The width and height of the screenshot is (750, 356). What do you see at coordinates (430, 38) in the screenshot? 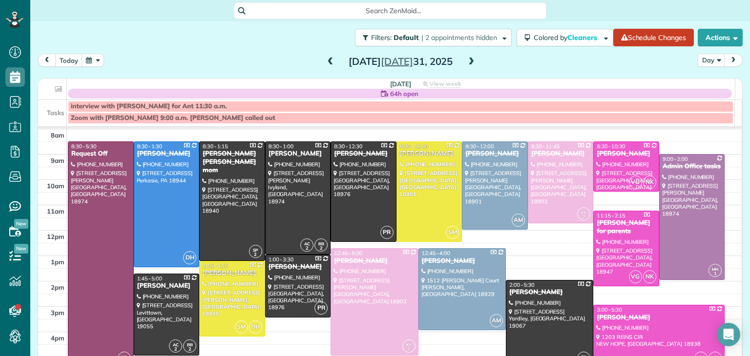
I see `a: Filters: Default | 2 appointments hidden` at bounding box center [430, 38].